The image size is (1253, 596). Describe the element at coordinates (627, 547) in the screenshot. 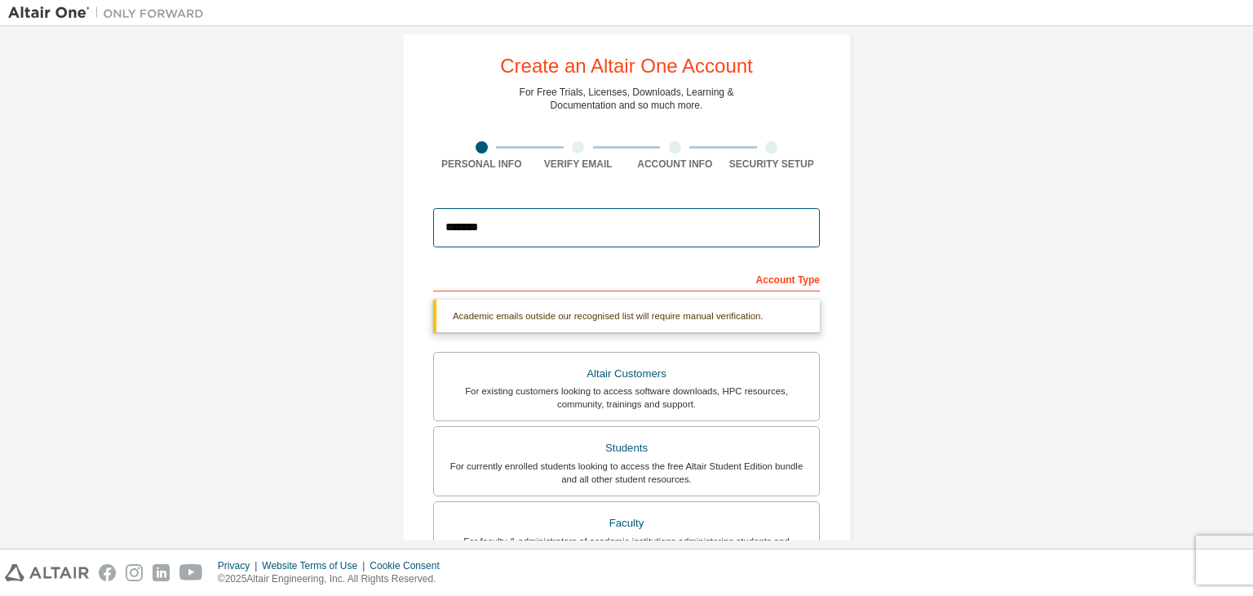

I see `div: For faculty & administrators of academic institutions administering students and accessing softwa...` at that location.